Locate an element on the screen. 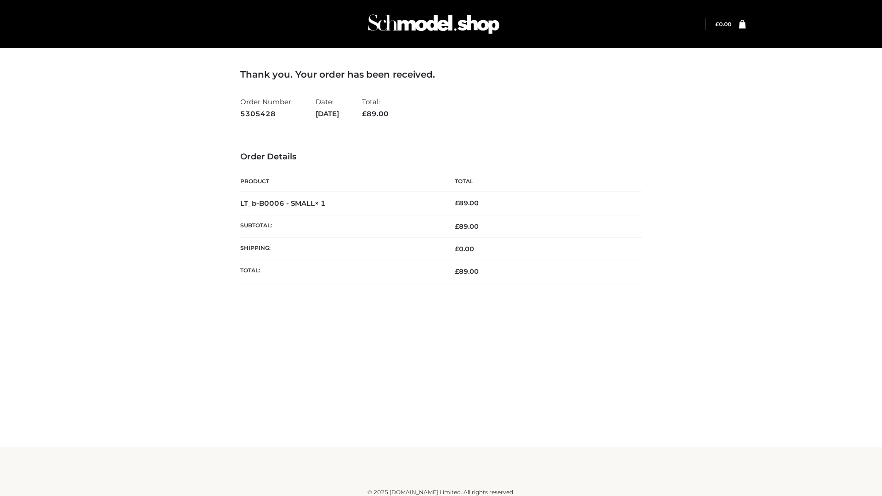 This screenshot has width=882, height=496. li: Order Number: is located at coordinates (266, 107).